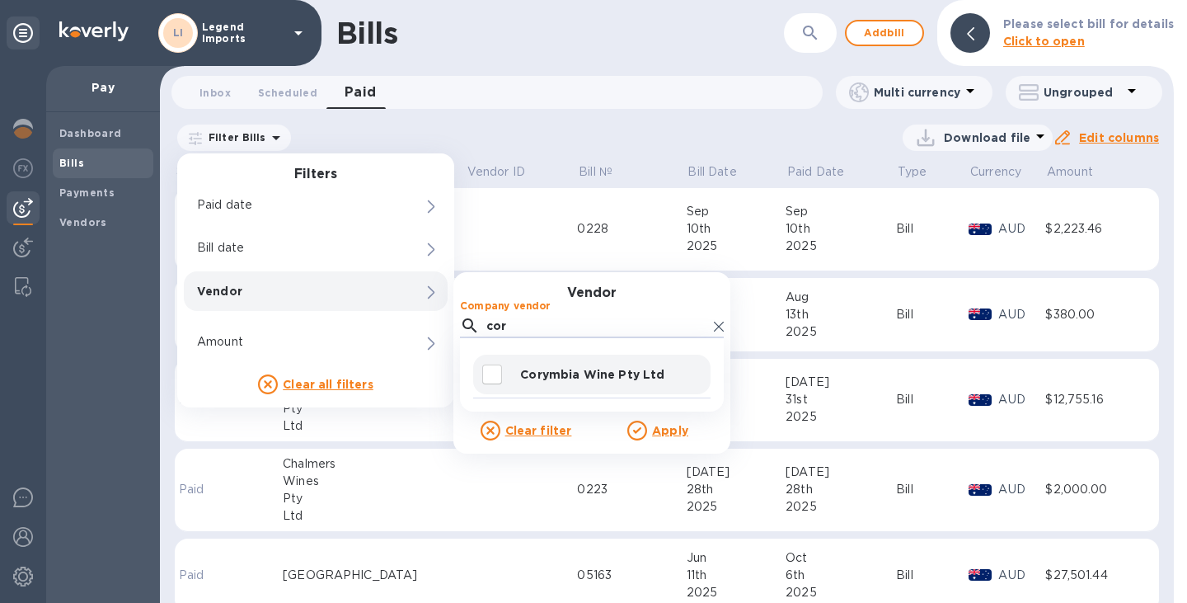 The image size is (1187, 603). I want to click on span: Vendor ID, so click(507, 172).